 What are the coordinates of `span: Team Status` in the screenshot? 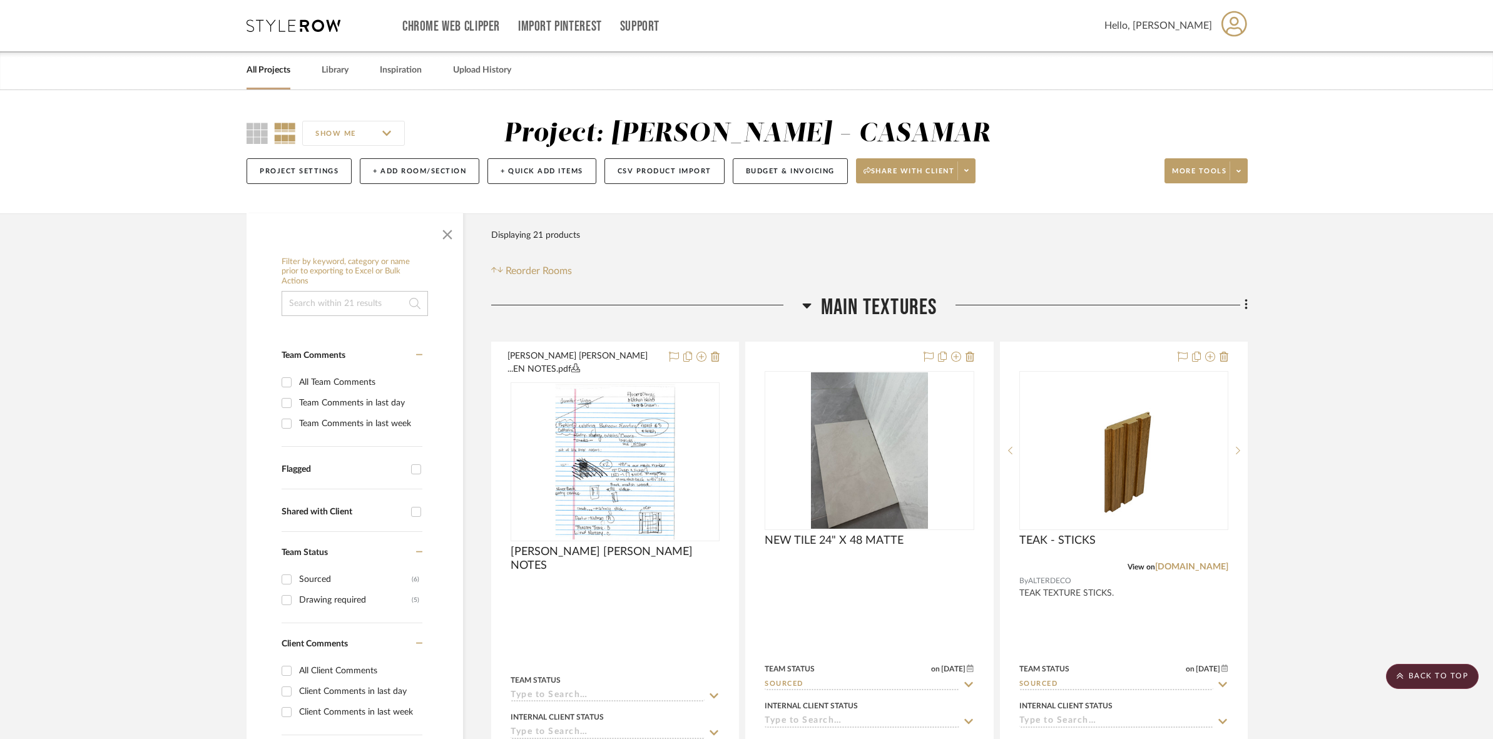 It's located at (305, 552).